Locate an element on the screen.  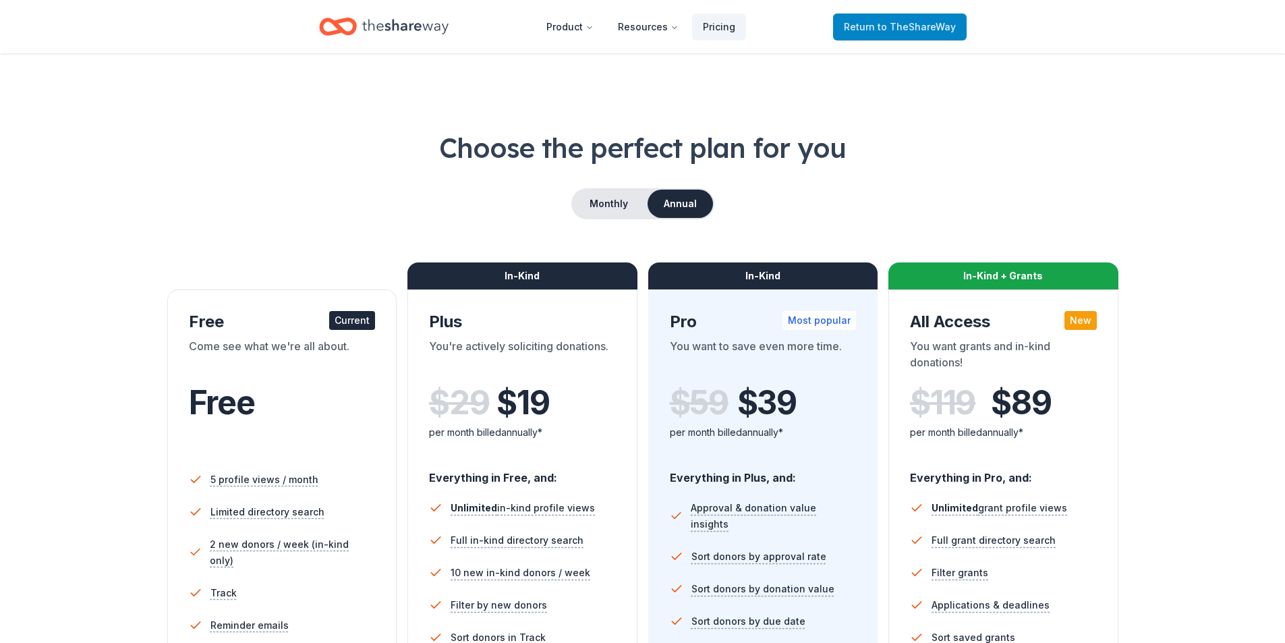
button: Annual is located at coordinates (680, 204).